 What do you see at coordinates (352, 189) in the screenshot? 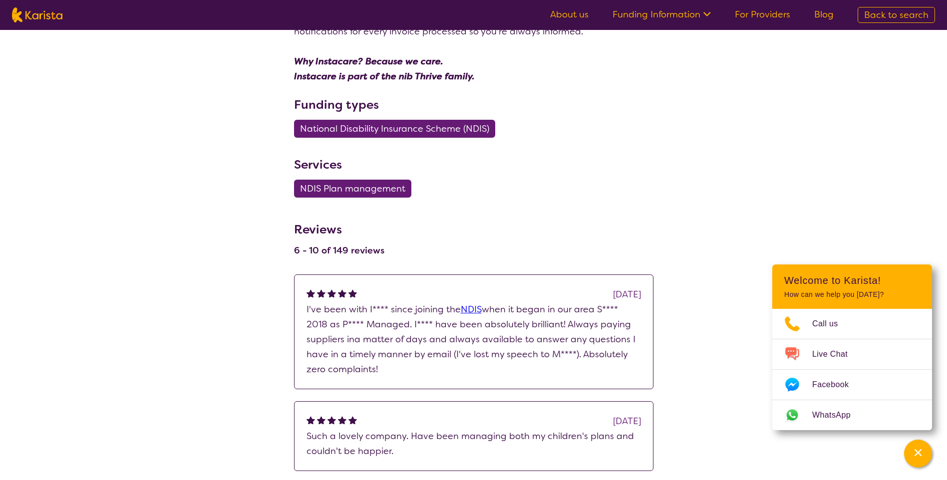
I see `span: NDIS Plan management` at bounding box center [352, 189].